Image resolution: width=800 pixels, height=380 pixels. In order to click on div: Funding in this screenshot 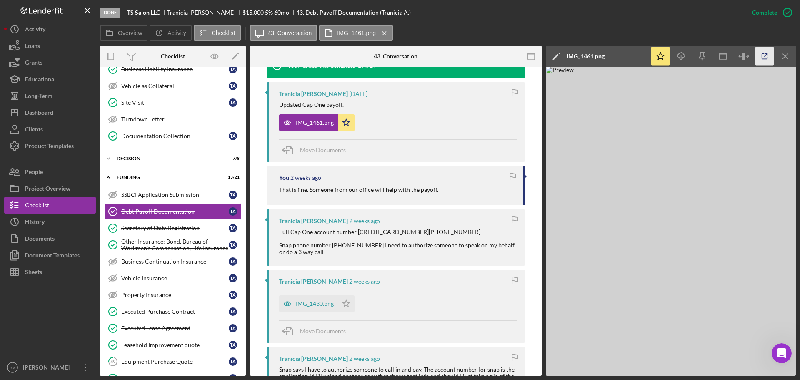, I will do `click(168, 177)`.